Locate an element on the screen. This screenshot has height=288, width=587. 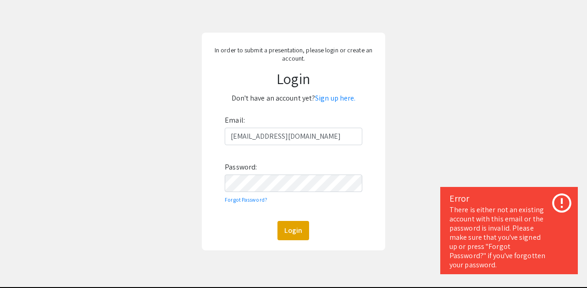
label: Email: is located at coordinates (235, 120).